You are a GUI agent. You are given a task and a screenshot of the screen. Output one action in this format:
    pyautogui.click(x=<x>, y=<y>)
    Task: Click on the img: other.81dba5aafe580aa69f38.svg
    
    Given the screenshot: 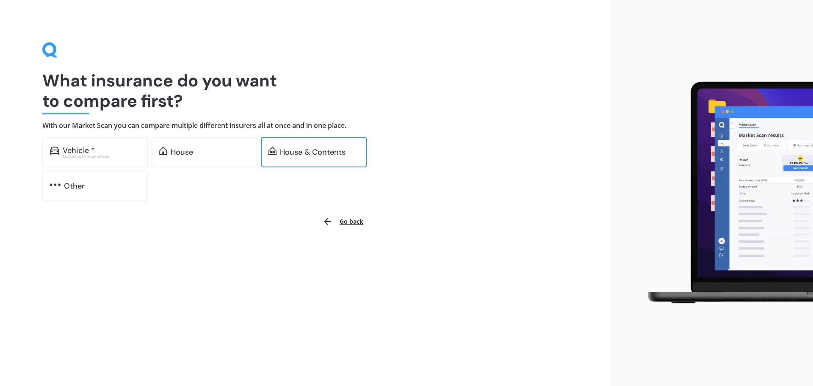 What is the action you would take?
    pyautogui.click(x=55, y=185)
    